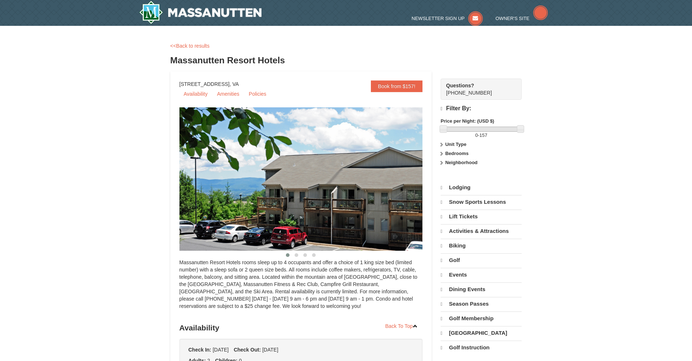  What do you see at coordinates (481, 318) in the screenshot?
I see `a: Golf Membership` at bounding box center [481, 318].